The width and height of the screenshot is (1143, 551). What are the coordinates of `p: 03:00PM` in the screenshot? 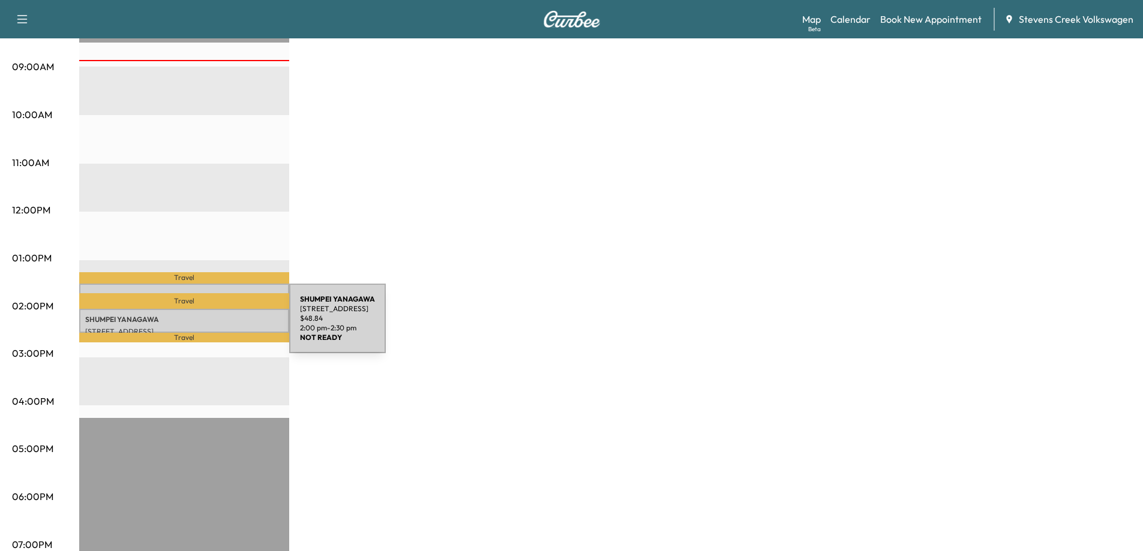 It's located at (32, 353).